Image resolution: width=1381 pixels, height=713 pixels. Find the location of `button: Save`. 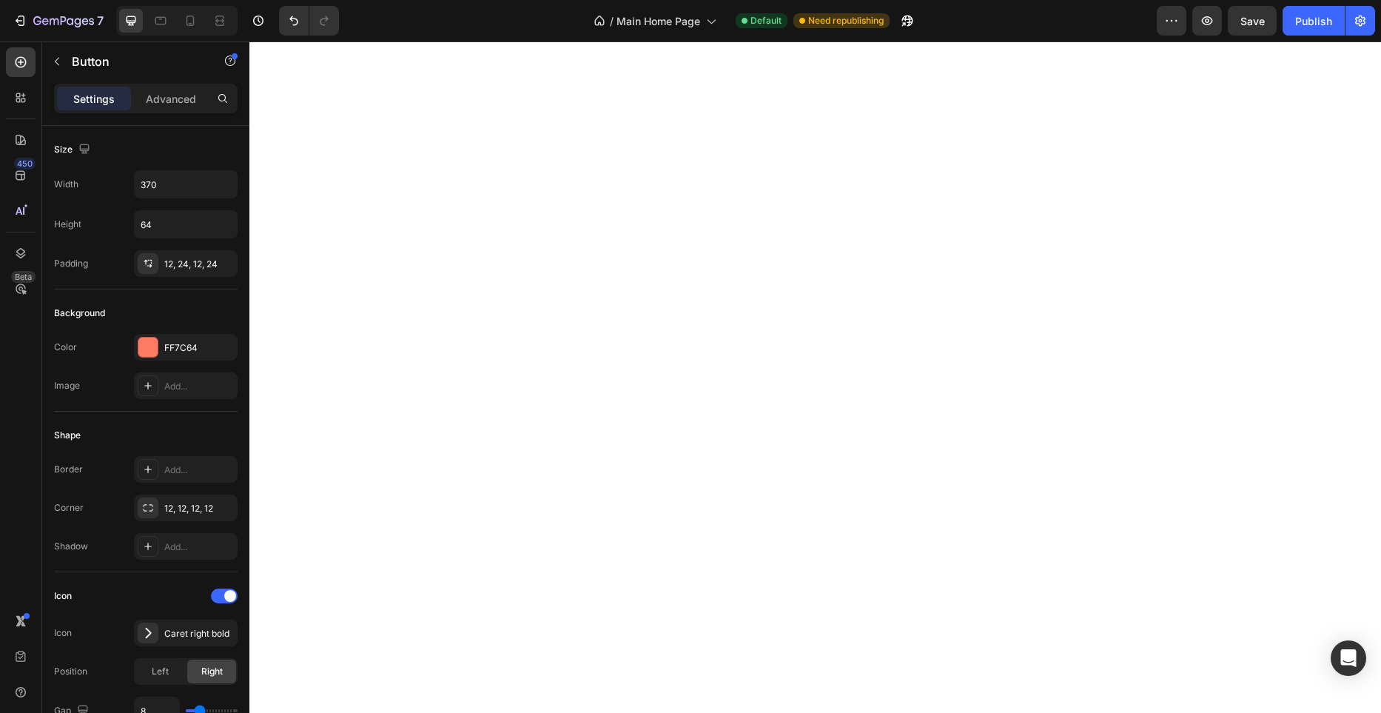

button: Save is located at coordinates (1252, 21).